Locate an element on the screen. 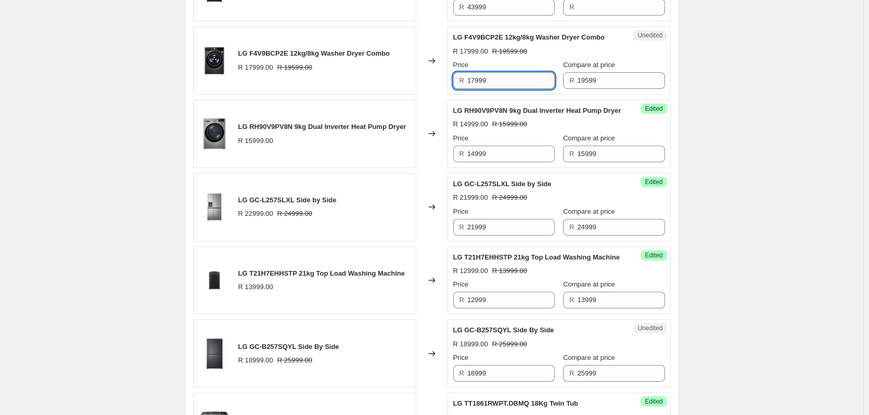 This screenshot has height=415, width=869. strike: R 13999.00 is located at coordinates (510, 271).